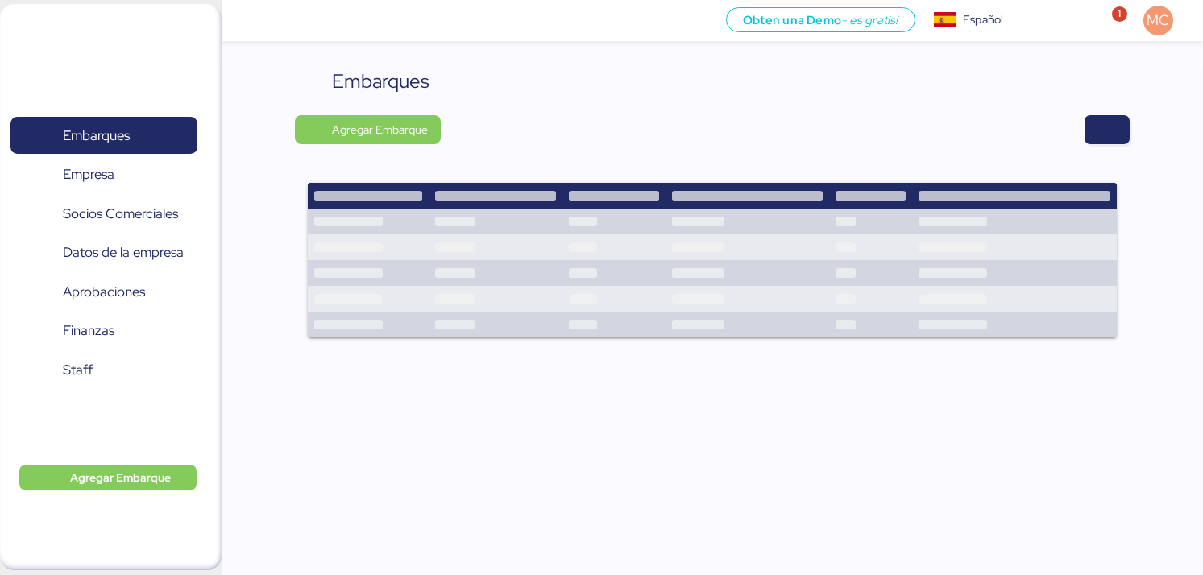  Describe the element at coordinates (380, 81) in the screenshot. I see `div: Embarques` at that location.